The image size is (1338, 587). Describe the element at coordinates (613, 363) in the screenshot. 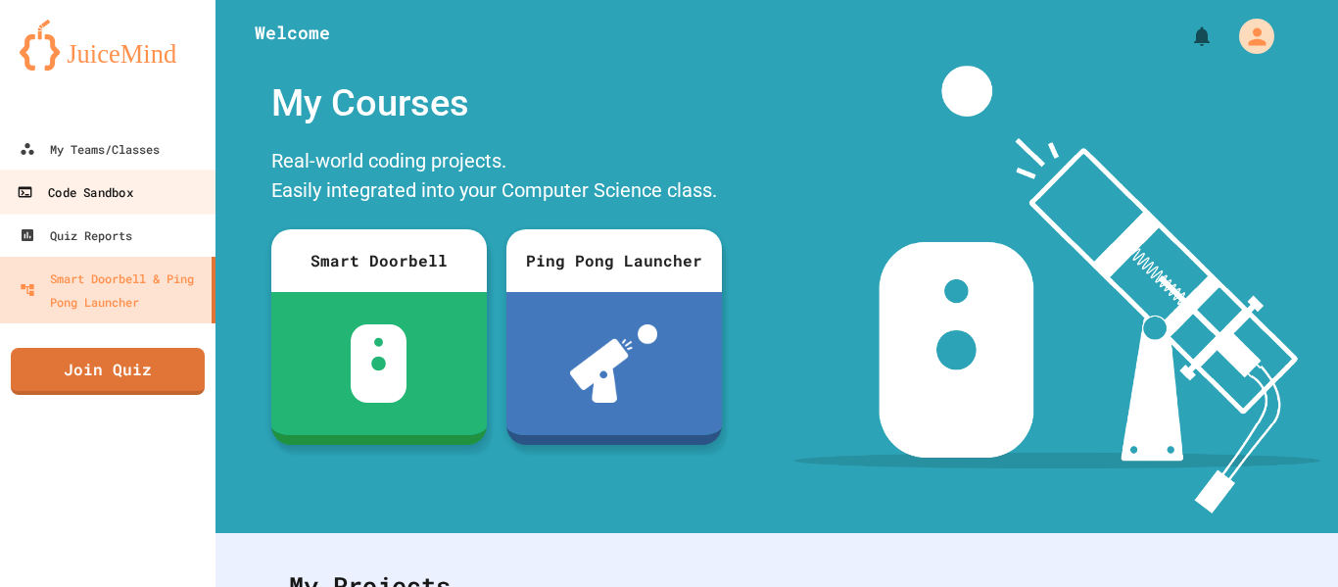

I see `img: ppl-with-ball.png` at that location.